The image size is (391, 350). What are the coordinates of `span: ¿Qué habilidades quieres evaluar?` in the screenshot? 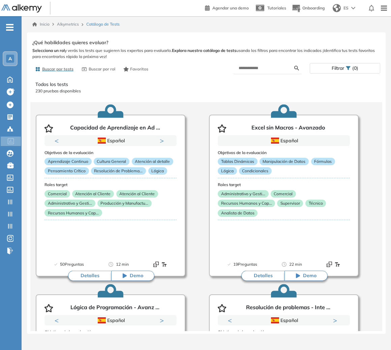 It's located at (70, 43).